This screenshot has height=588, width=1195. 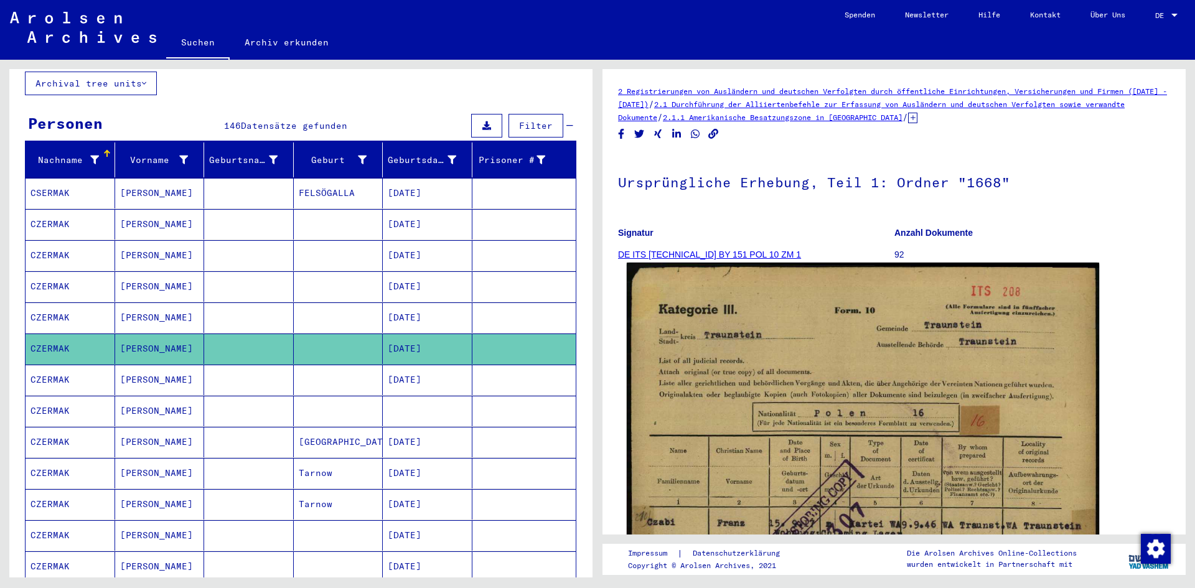 What do you see at coordinates (658, 134) in the screenshot?
I see `button: Share on Xing` at bounding box center [658, 134].